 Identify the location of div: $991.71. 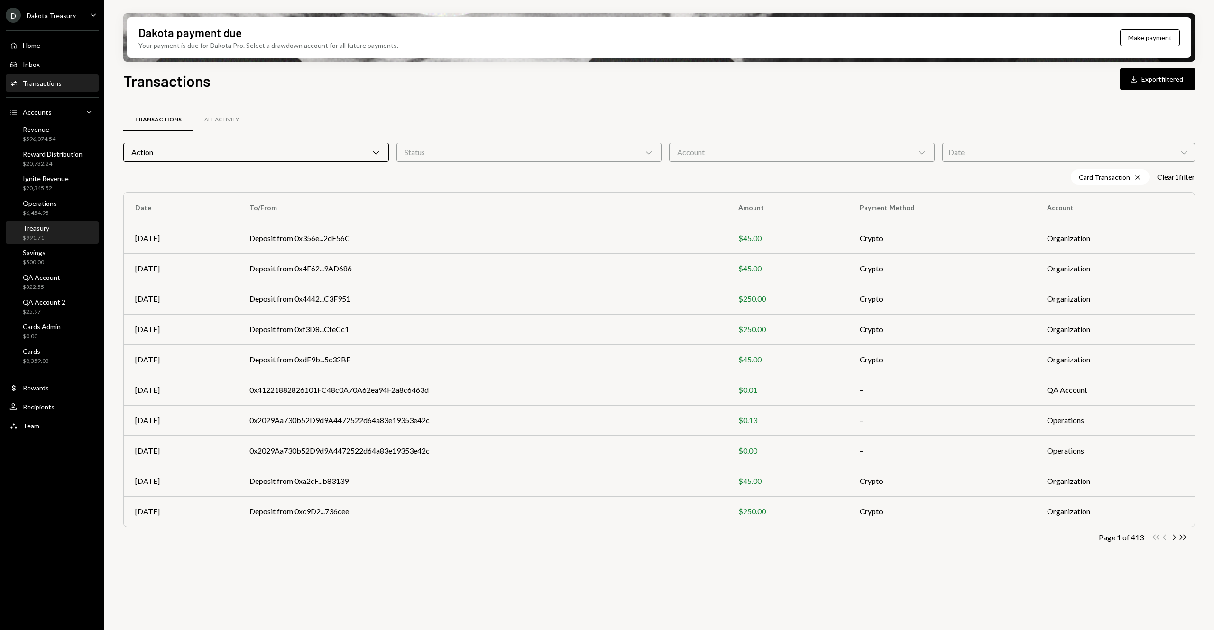
(36, 238).